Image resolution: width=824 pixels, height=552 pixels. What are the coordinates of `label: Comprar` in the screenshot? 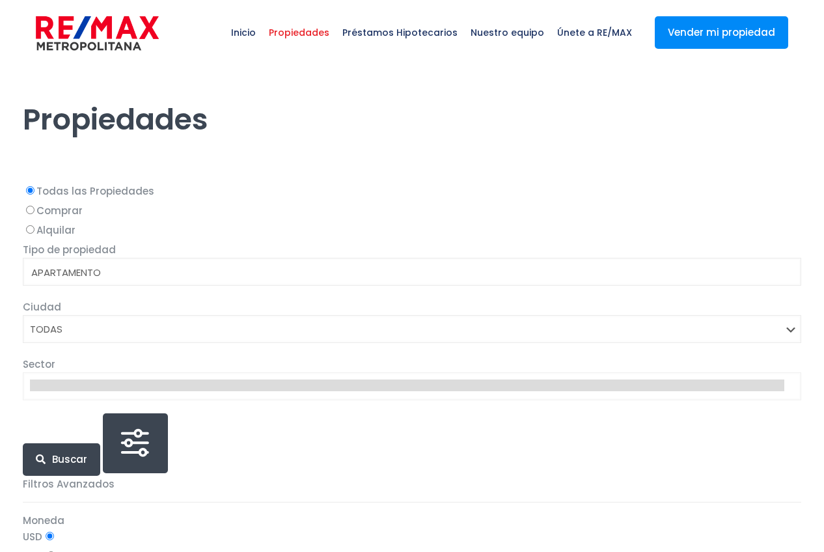 It's located at (412, 210).